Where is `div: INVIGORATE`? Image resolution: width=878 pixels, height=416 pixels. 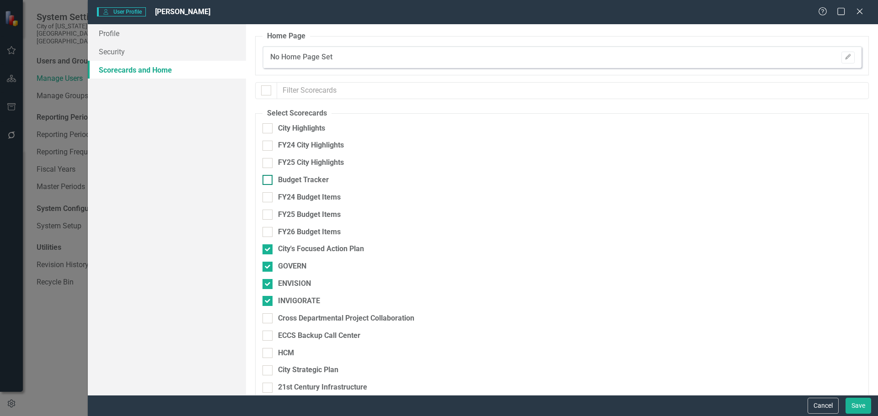 div: INVIGORATE is located at coordinates (299, 301).